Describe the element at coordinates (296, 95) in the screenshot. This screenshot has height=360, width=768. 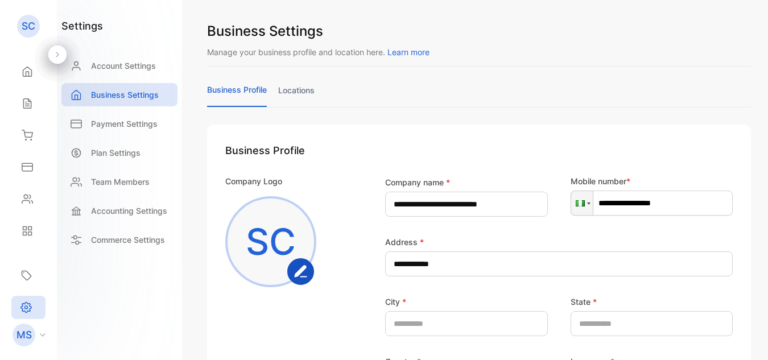
I see `a: locations` at that location.